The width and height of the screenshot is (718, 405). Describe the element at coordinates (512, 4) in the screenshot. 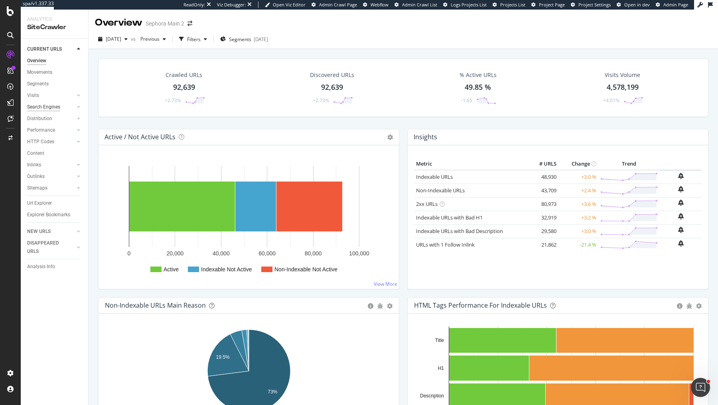

I see `span: Projects List` at that location.